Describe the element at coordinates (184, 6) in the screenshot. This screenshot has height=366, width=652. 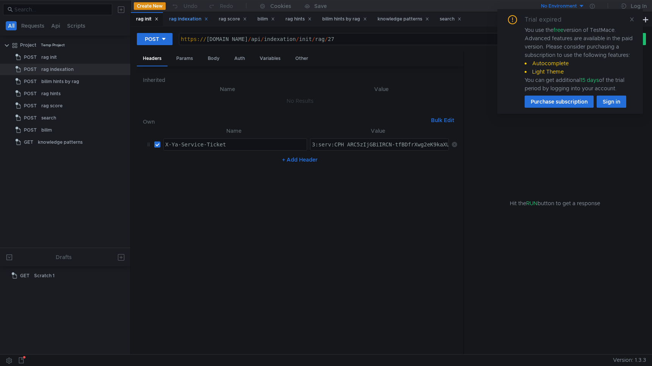
I see `button: Undo` at that location.